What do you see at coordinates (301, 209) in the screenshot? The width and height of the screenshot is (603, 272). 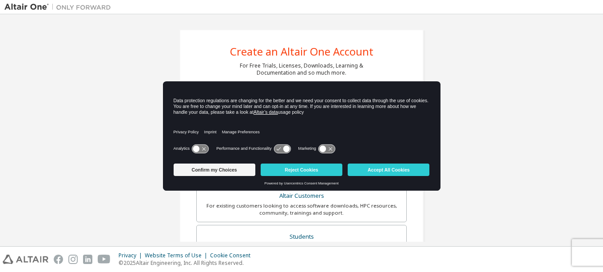 I see `div: For existing customers looking to access software downloads, HPC resources, community, trainings ...` at bounding box center [301, 209].